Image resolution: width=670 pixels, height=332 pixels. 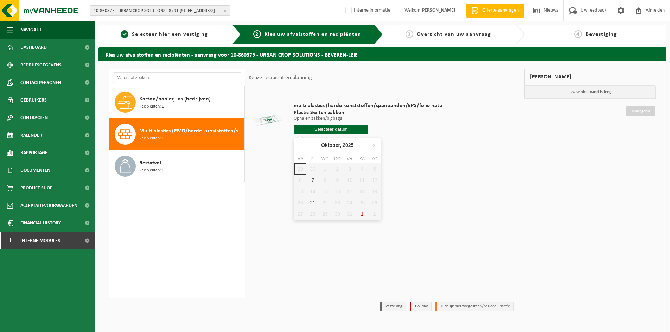 I want to click on div: ma, so click(x=300, y=159).